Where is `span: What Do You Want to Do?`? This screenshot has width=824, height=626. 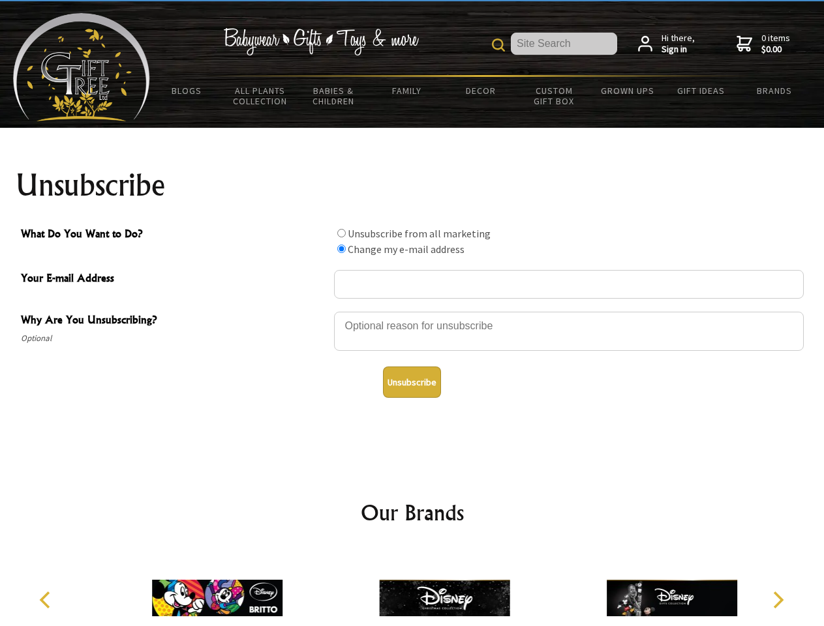
span: What Do You Want to Do? is located at coordinates (174, 235).